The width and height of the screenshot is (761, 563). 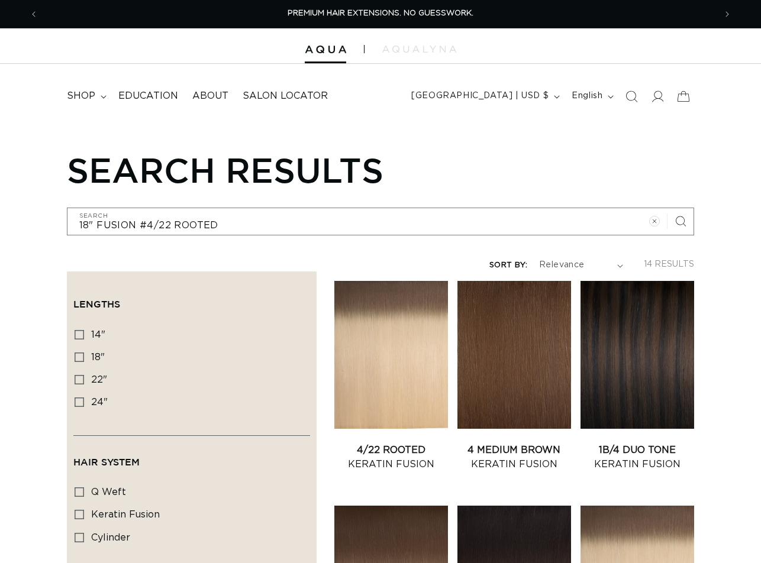 What do you see at coordinates (380, 13) in the screenshot?
I see `span: PREMIUM HAIR EXTENSIONS. NO GUESSWORK.` at bounding box center [380, 13].